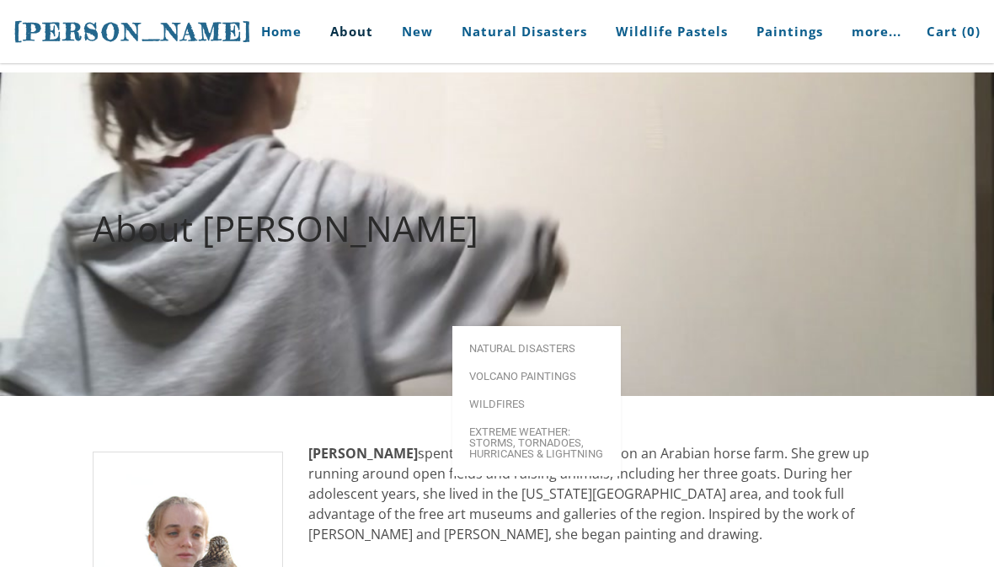 The height and width of the screenshot is (567, 994). What do you see at coordinates (536, 442) in the screenshot?
I see `a: Extreme Weather: Storms, Tornadoes, Hurricanes & Lightning` at bounding box center [536, 442].